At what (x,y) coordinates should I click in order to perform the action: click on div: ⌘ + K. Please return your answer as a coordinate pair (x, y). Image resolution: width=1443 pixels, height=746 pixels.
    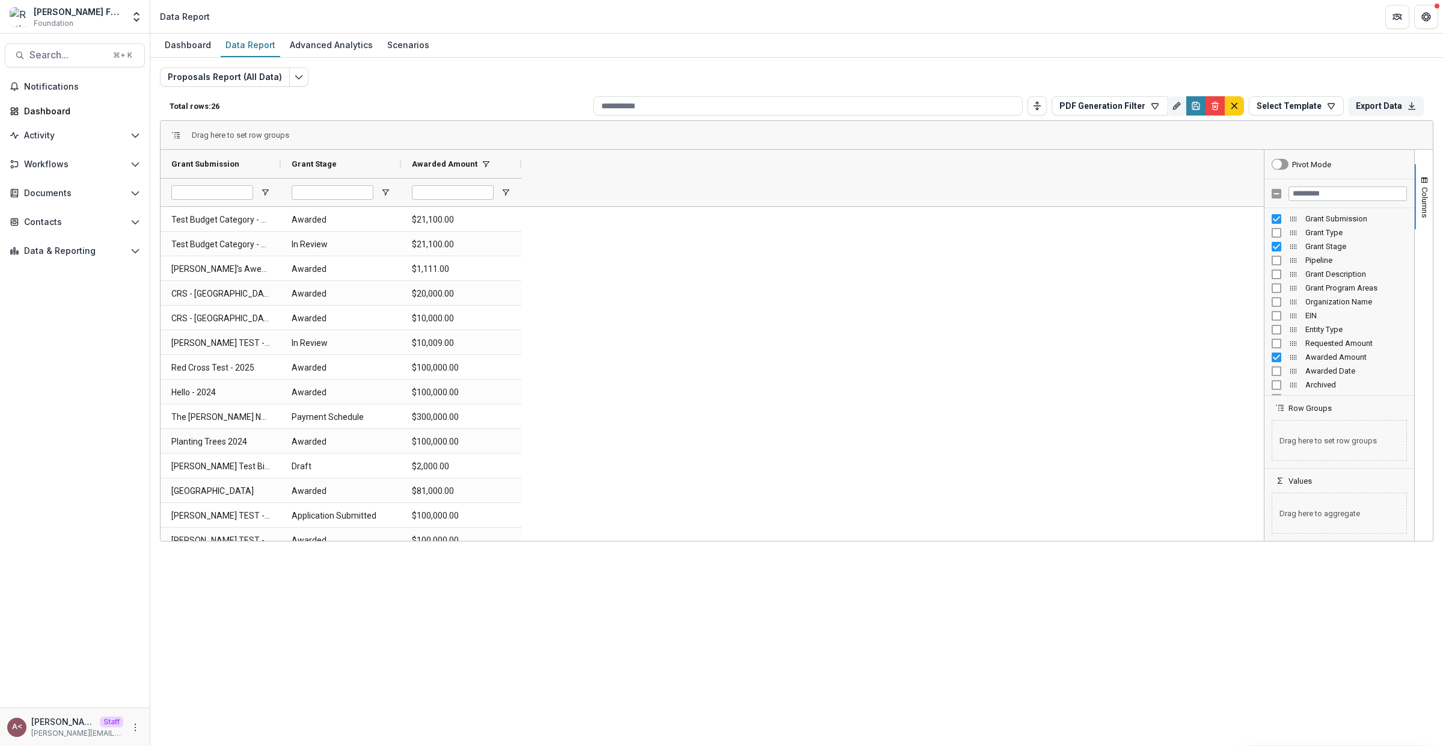
    Looking at the image, I should click on (123, 55).